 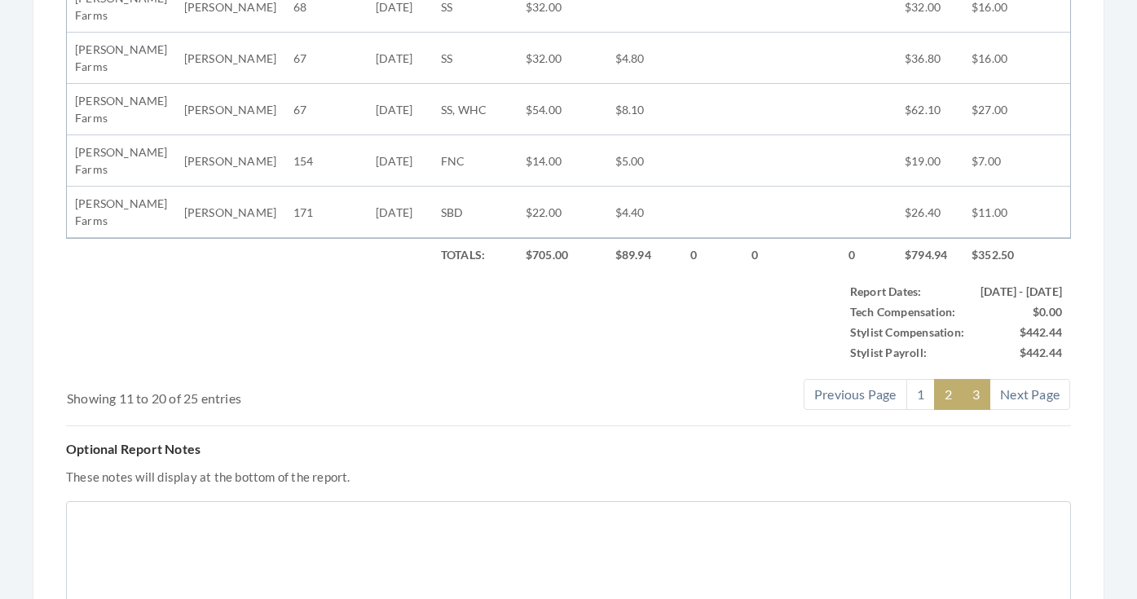 What do you see at coordinates (907, 311) in the screenshot?
I see `td: Tech Compensation:` at bounding box center [907, 311].